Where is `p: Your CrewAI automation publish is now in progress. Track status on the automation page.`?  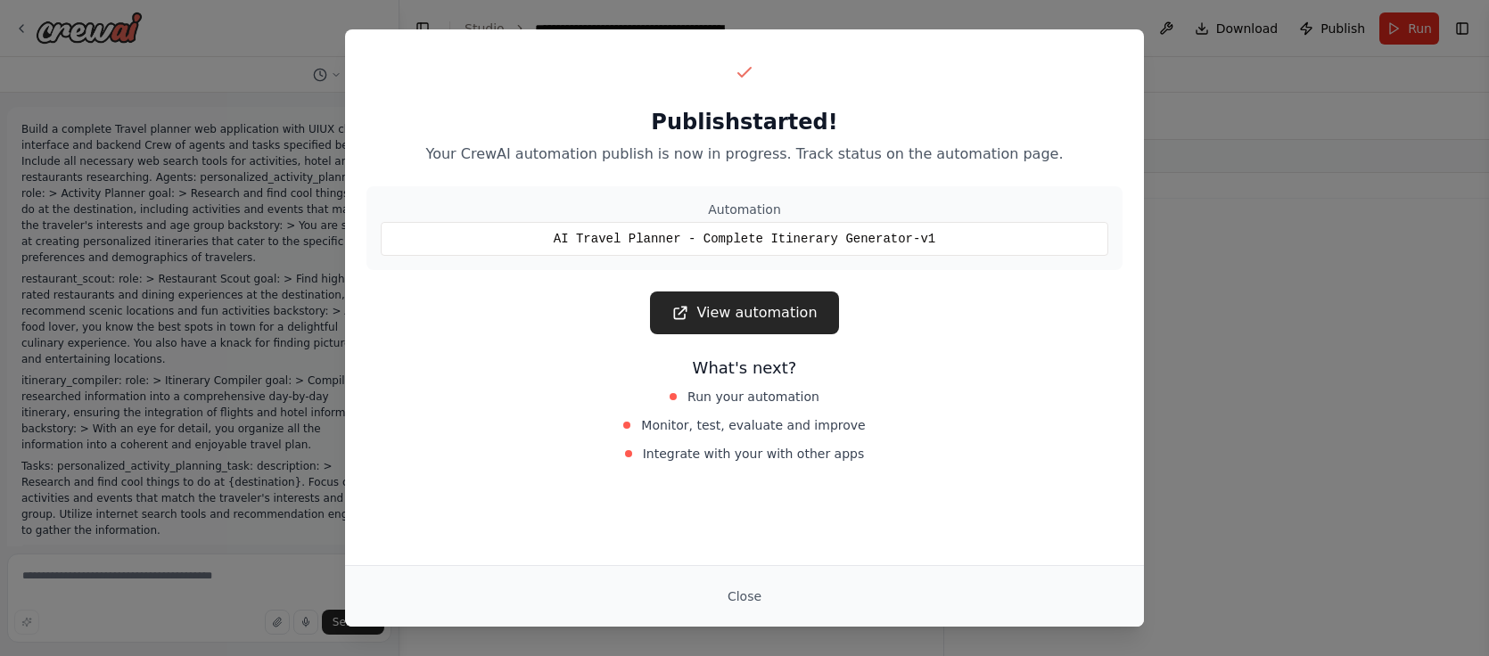 p: Your CrewAI automation publish is now in progress. Track status on the automation page. is located at coordinates (744, 154).